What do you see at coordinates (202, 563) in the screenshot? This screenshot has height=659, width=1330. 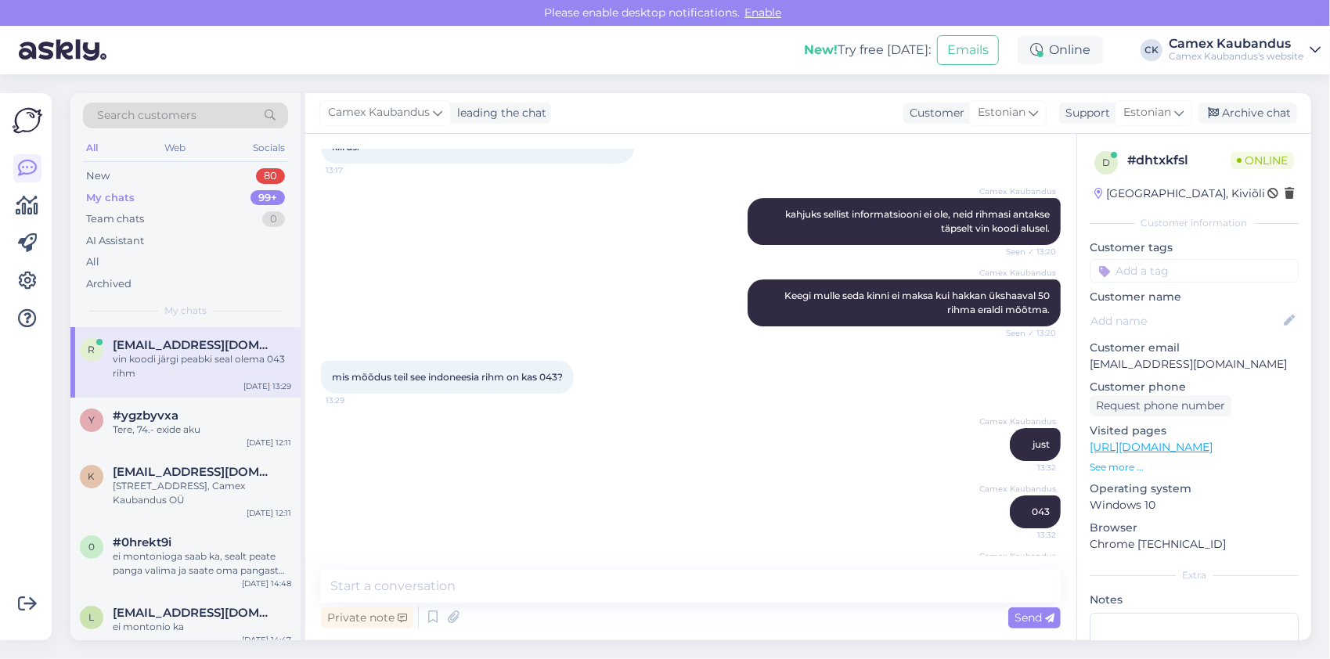 I see `div: ei montonioga saab ka, sealt peate panga valima ja saate oma pangast maksta` at bounding box center [202, 563].